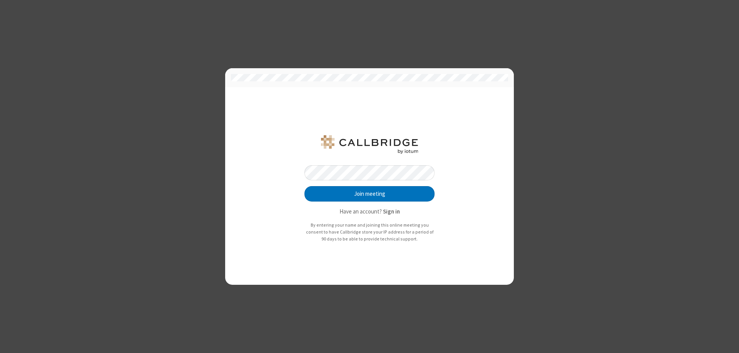  I want to click on button: Join meeting, so click(369, 194).